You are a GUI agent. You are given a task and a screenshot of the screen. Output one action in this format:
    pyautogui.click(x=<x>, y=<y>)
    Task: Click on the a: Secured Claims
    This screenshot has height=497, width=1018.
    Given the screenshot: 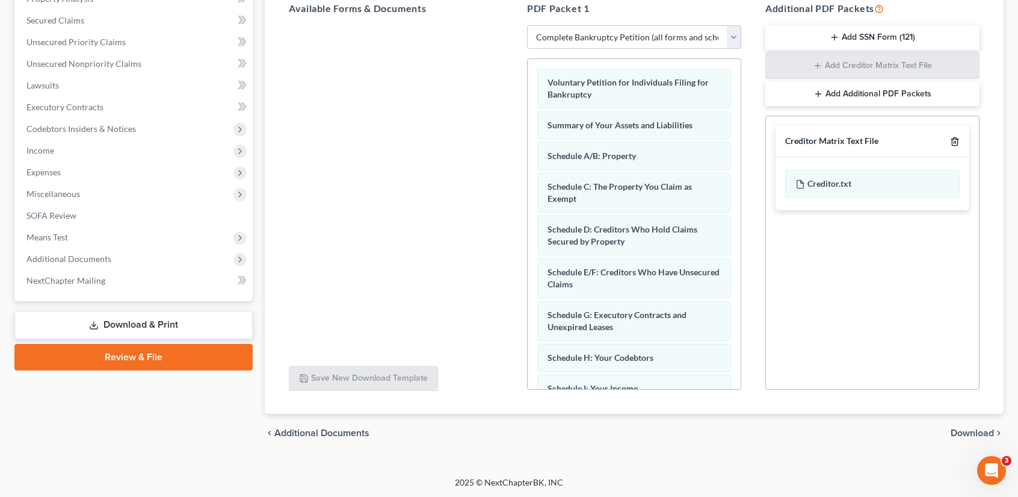 What is the action you would take?
    pyautogui.click(x=135, y=20)
    